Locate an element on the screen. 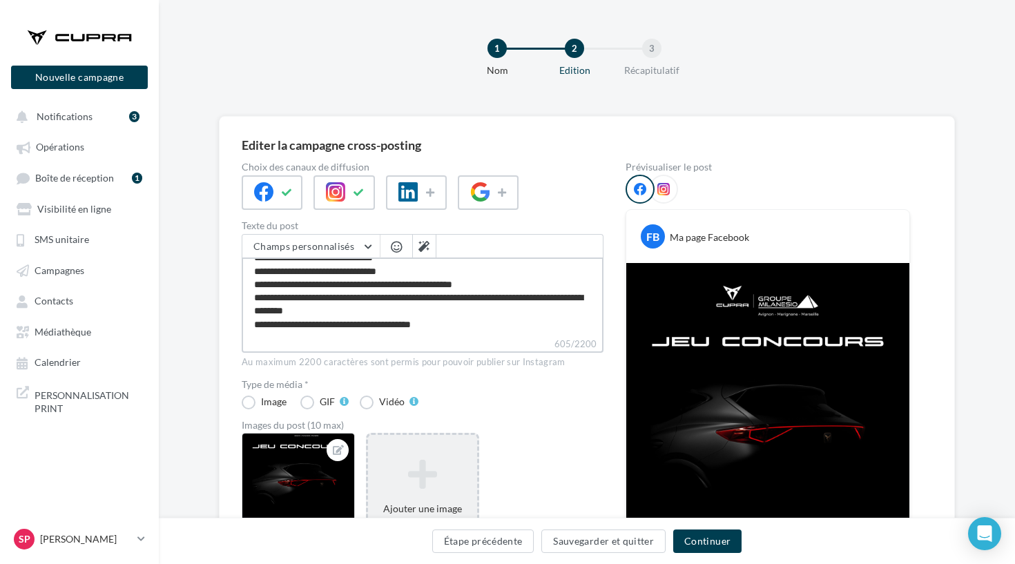 The height and width of the screenshot is (564, 1015). a: Visibilité en ligne is located at coordinates (79, 208).